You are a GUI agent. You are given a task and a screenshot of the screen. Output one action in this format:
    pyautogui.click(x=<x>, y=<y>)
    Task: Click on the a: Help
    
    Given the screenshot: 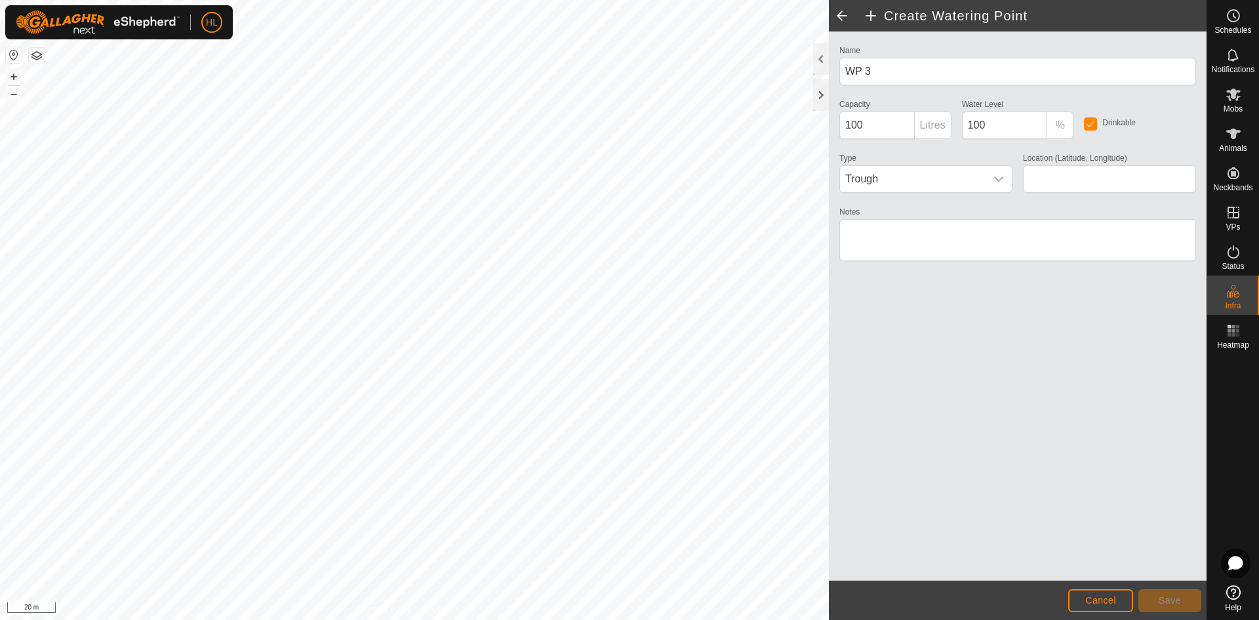 What is the action you would take?
    pyautogui.click(x=1233, y=598)
    